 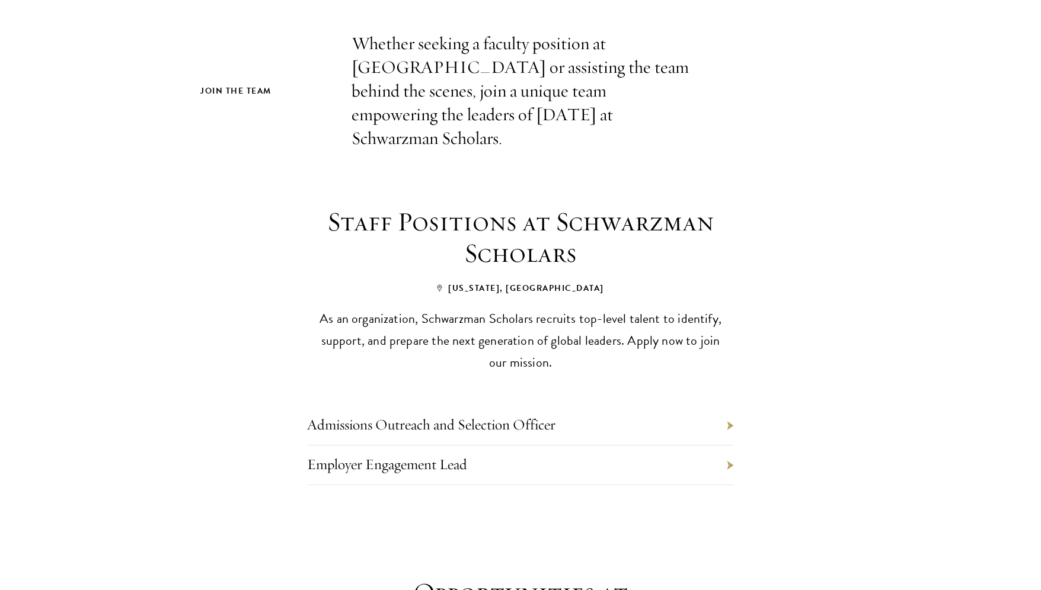 I want to click on p: As an organization, Schwarzman Scholars recruits top-level talent to identify, support, and prepa..., so click(x=520, y=340).